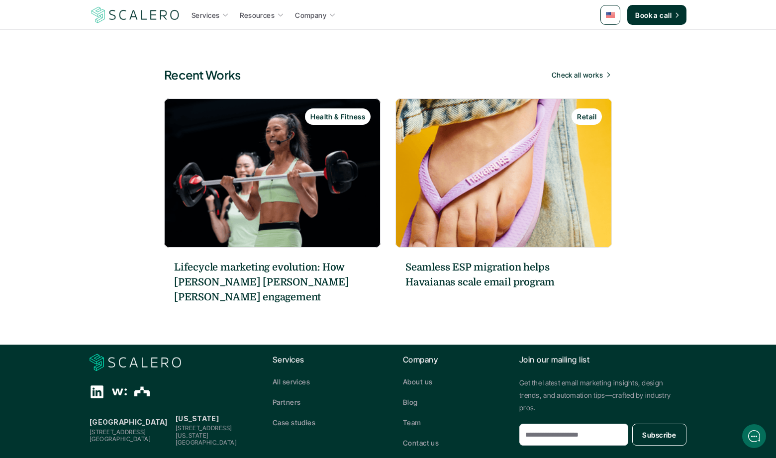  What do you see at coordinates (323, 402) in the screenshot?
I see `a: Partners` at bounding box center [323, 402].